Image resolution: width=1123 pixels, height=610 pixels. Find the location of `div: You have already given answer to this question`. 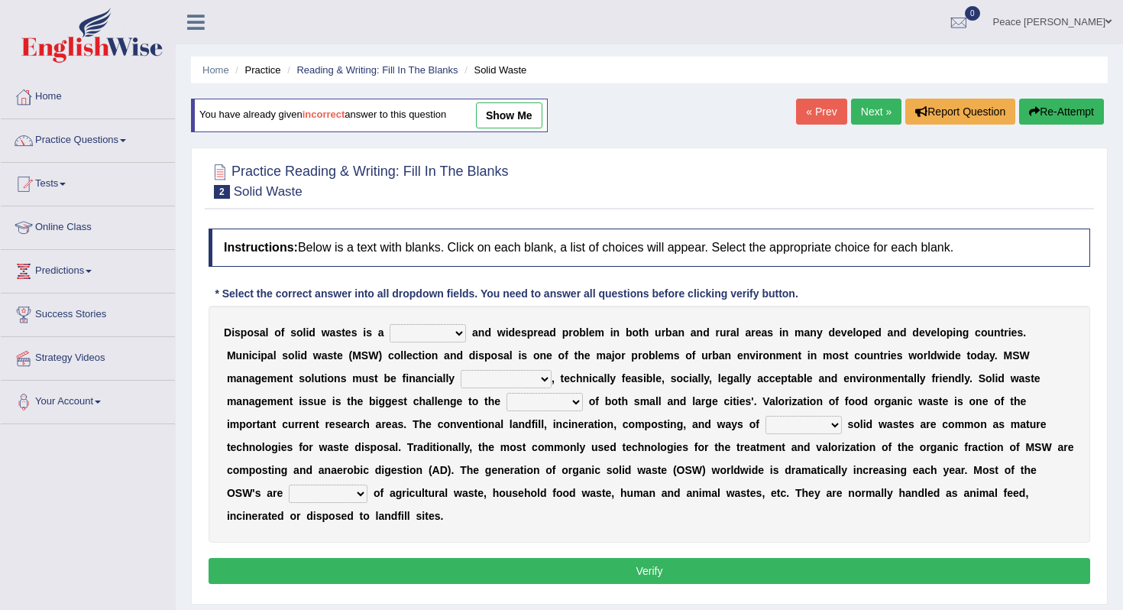

div: You have already given answer to this question is located at coordinates (369, 115).